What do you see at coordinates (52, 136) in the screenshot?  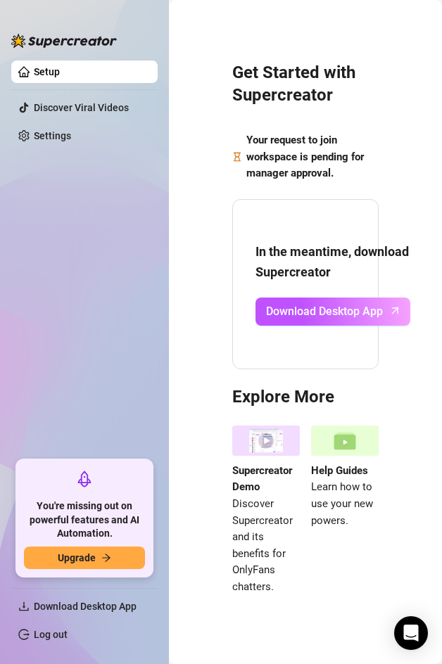 I see `a: Settings` at bounding box center [52, 136].